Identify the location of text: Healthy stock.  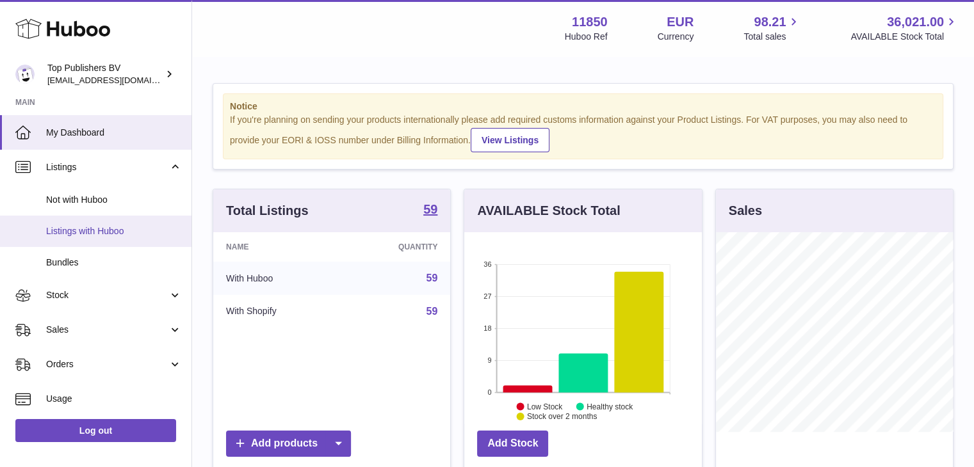
(609, 406).